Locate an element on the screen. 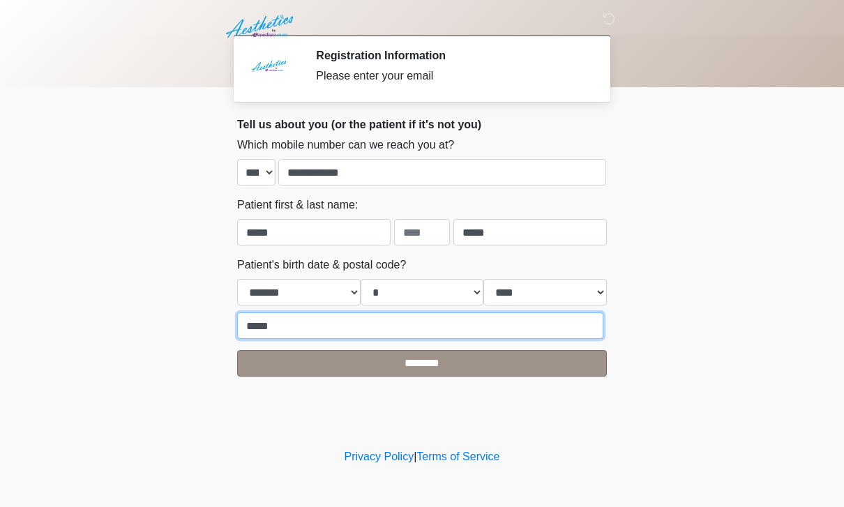 The height and width of the screenshot is (507, 844). img: Aesthetics by Emediate Cure Logo is located at coordinates (261, 27).